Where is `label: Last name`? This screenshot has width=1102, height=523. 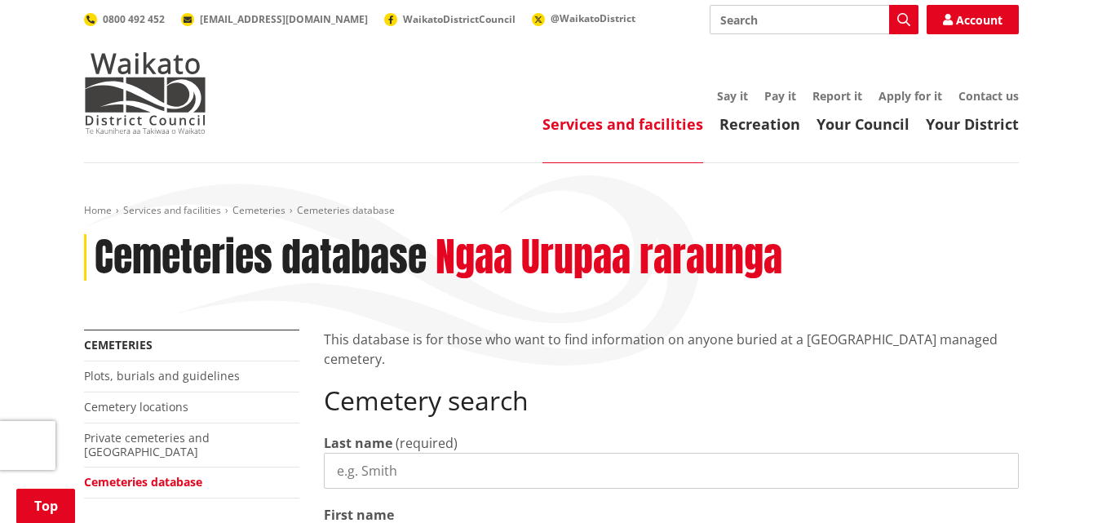
label: Last name is located at coordinates (358, 443).